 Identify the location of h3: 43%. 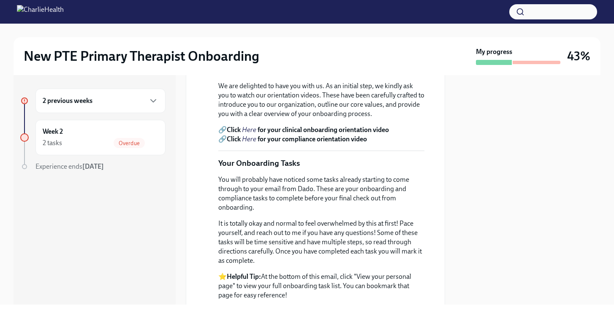
(579, 56).